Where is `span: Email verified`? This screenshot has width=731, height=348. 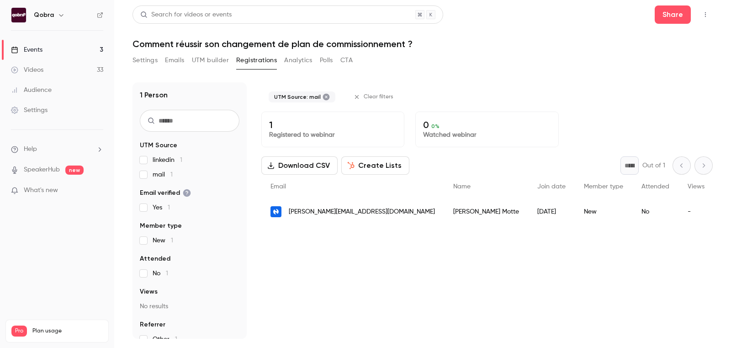
span: Email verified is located at coordinates (165, 193).